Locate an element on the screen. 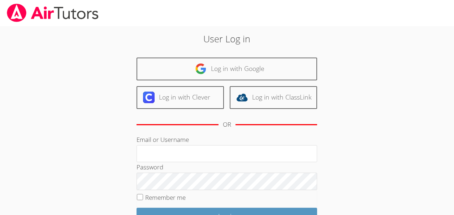  div: OR is located at coordinates (227, 124).